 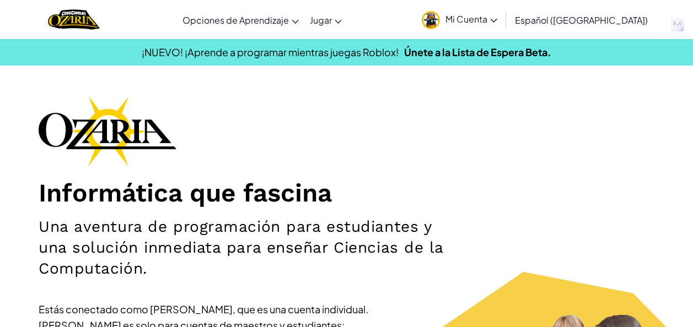 I want to click on img: avatar, so click(x=430, y=20).